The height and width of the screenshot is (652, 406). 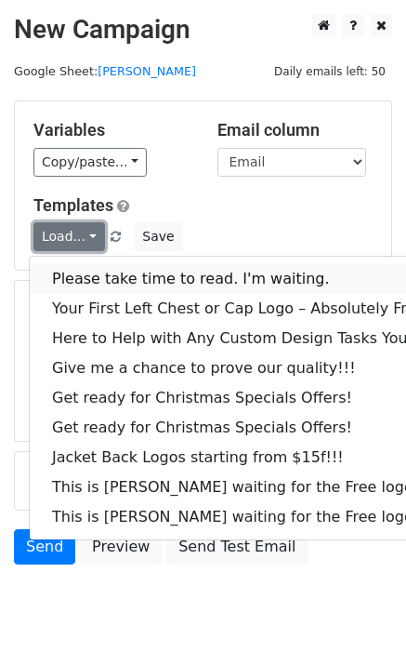 I want to click on button: Save, so click(x=158, y=236).